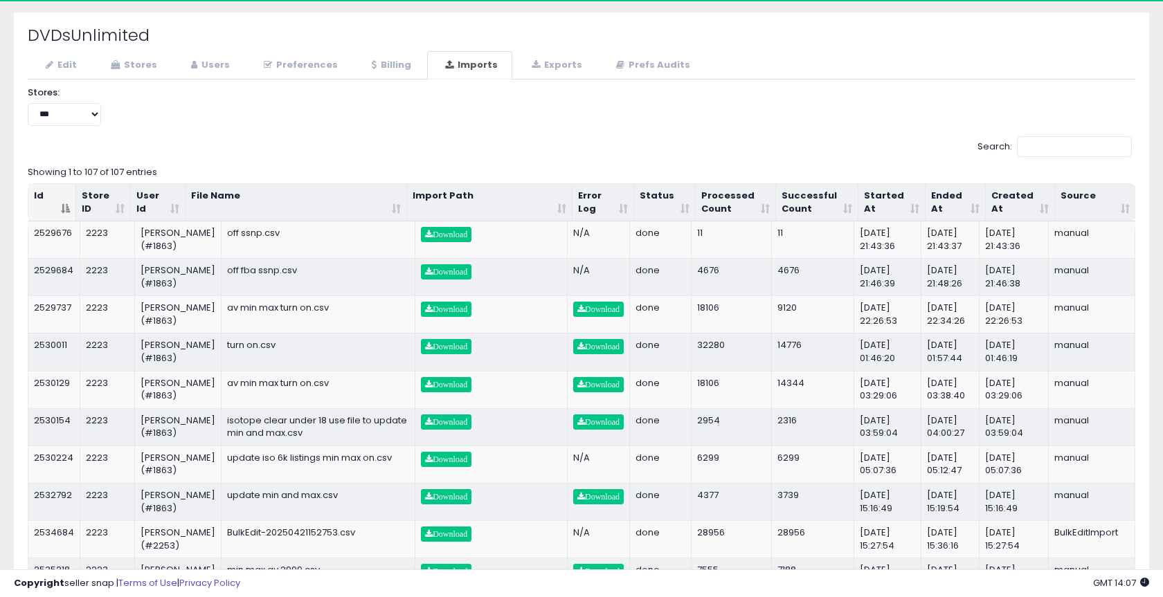  I want to click on h2: DVDsUnlimited, so click(582, 35).